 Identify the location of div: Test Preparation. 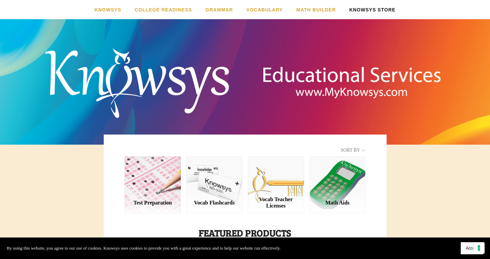
(153, 203).